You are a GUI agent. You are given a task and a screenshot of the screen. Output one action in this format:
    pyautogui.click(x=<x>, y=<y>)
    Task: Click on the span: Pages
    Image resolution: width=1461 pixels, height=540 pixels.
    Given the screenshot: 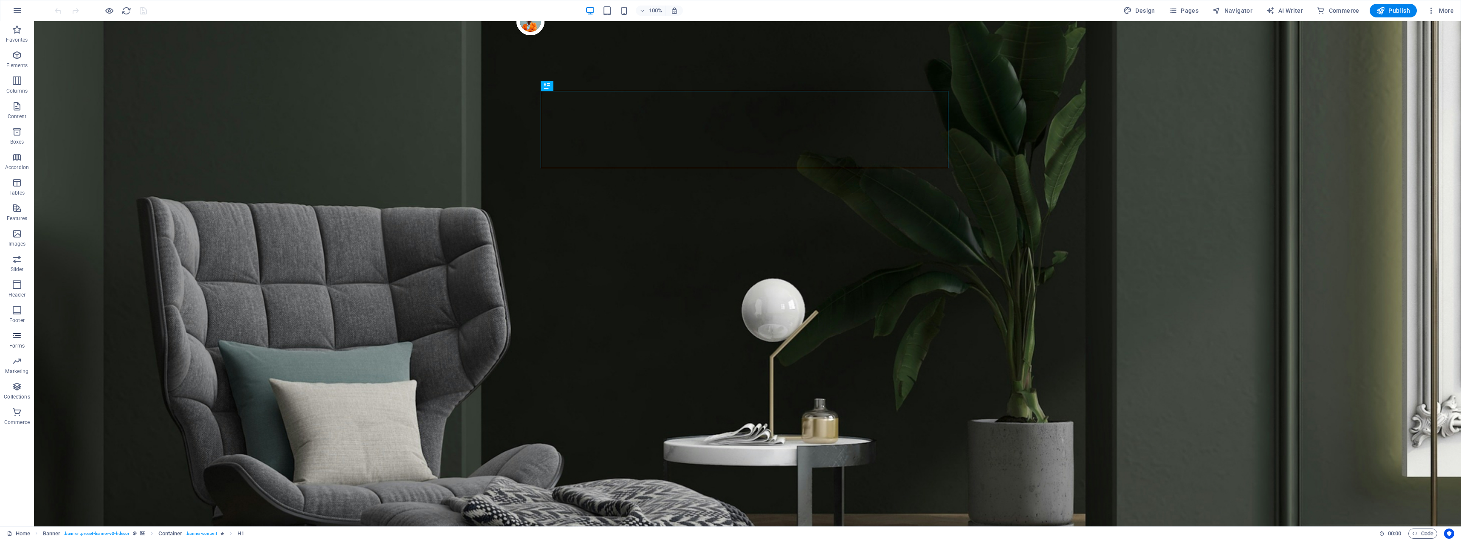 What is the action you would take?
    pyautogui.click(x=1183, y=11)
    